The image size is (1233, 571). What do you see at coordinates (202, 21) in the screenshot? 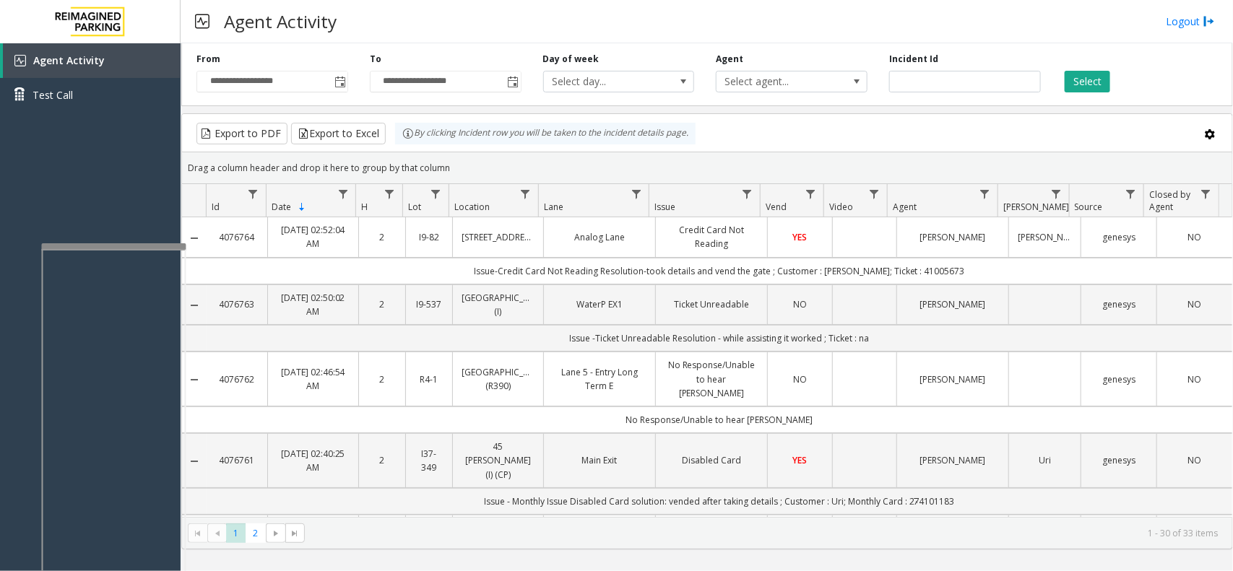
I see `img: pageIcon` at bounding box center [202, 21].